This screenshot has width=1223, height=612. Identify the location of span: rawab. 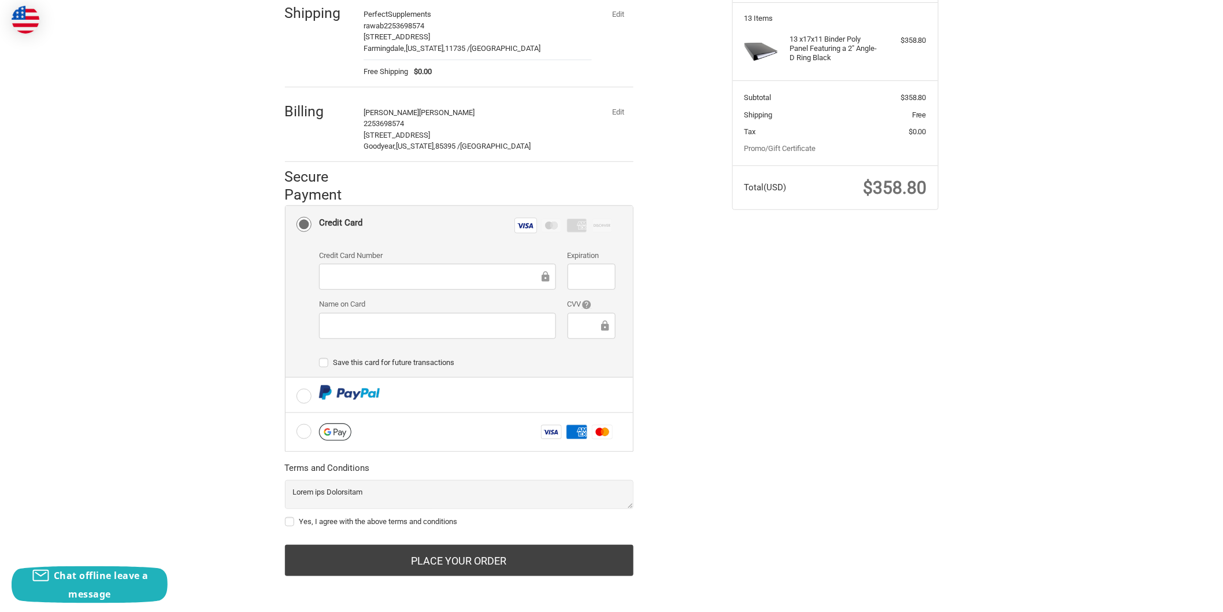
(374, 25).